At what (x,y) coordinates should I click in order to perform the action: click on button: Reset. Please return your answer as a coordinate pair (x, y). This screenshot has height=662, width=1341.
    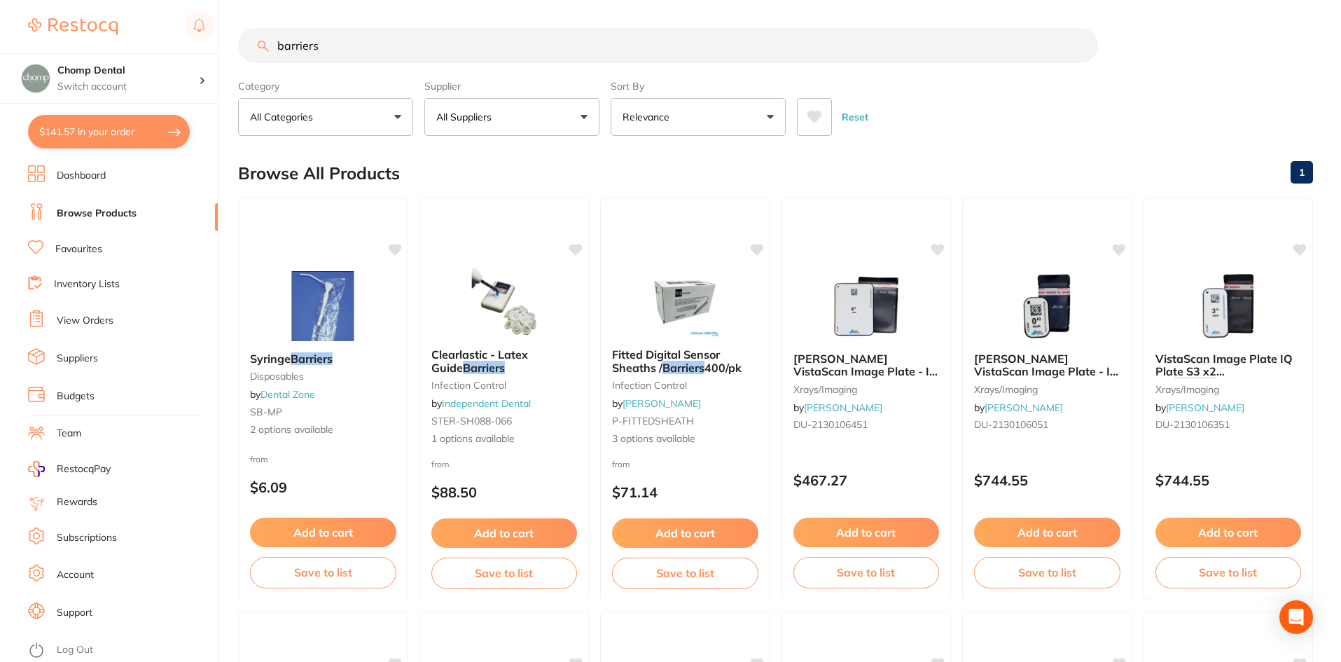
    Looking at the image, I should click on (855, 117).